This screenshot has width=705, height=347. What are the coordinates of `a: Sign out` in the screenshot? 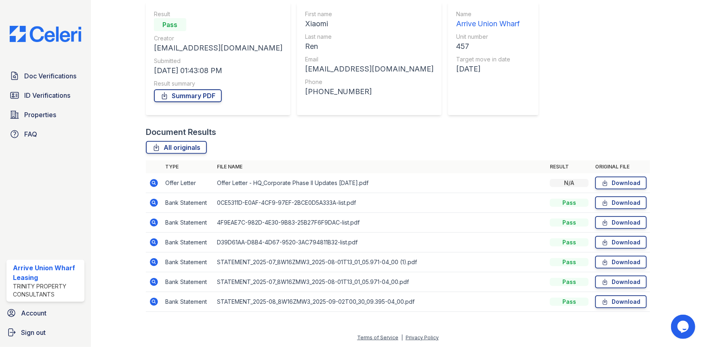 It's located at (45, 332).